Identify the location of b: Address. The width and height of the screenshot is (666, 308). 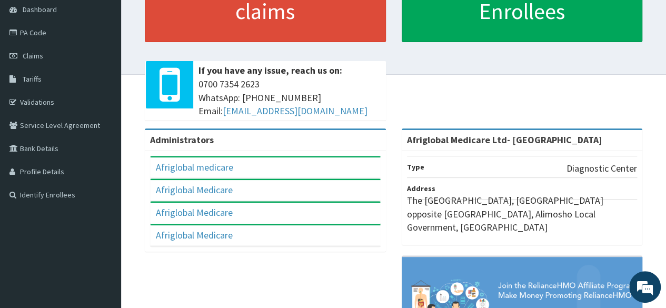
(421, 188).